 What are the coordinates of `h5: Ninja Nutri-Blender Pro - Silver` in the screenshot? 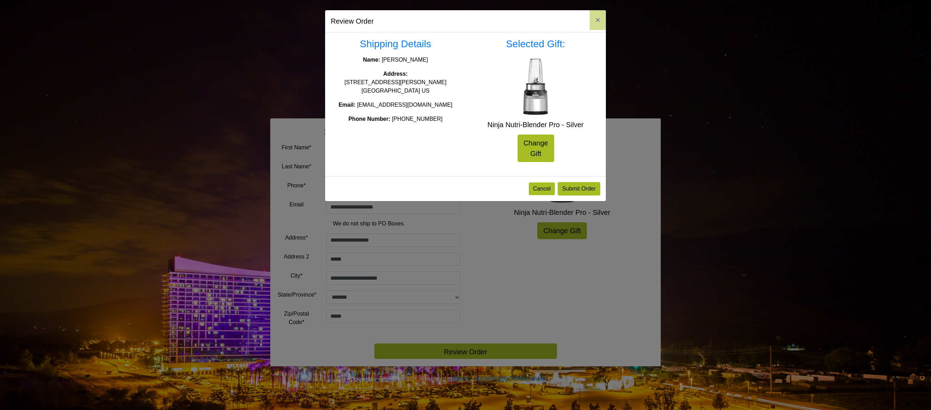 It's located at (536, 125).